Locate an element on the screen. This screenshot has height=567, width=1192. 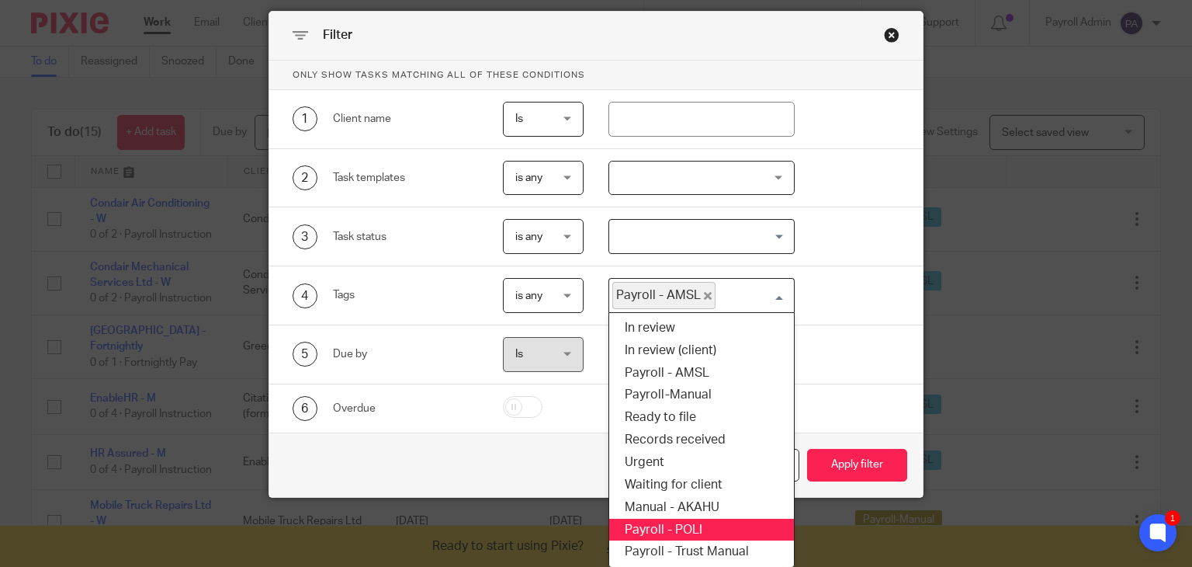
div: Tags is located at coordinates (406, 295).